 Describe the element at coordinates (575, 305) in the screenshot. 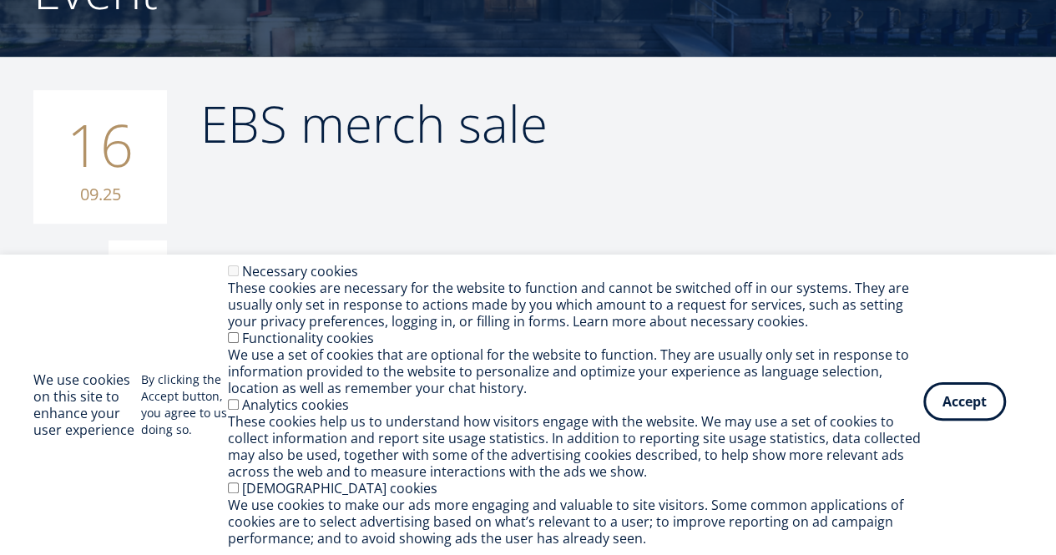

I see `div: These cookies are necessary for the website to function and cannot be switched off in our systems...` at that location.